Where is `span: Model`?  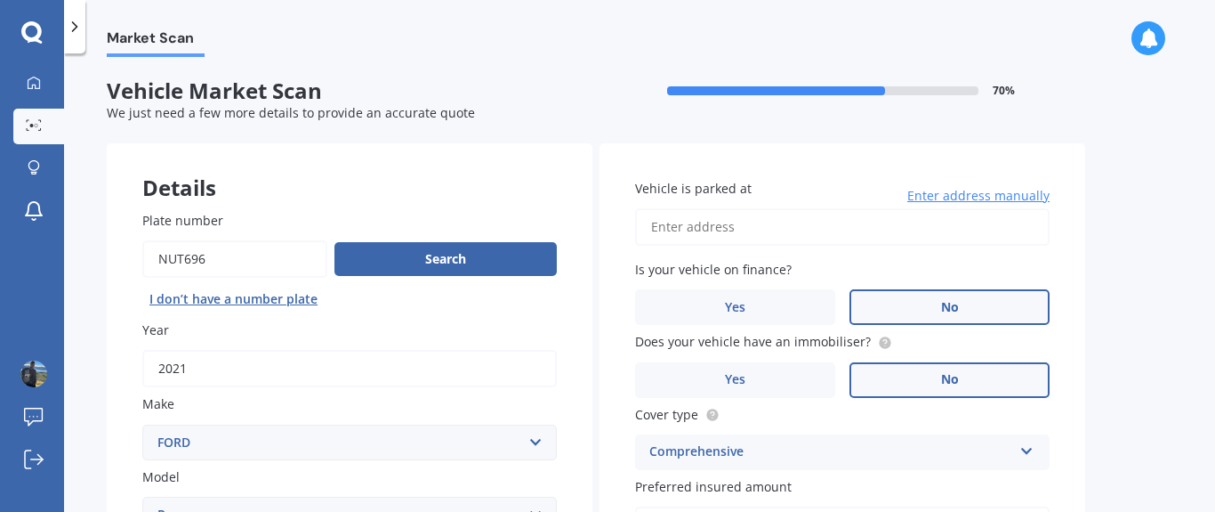 span: Model is located at coordinates (161, 476).